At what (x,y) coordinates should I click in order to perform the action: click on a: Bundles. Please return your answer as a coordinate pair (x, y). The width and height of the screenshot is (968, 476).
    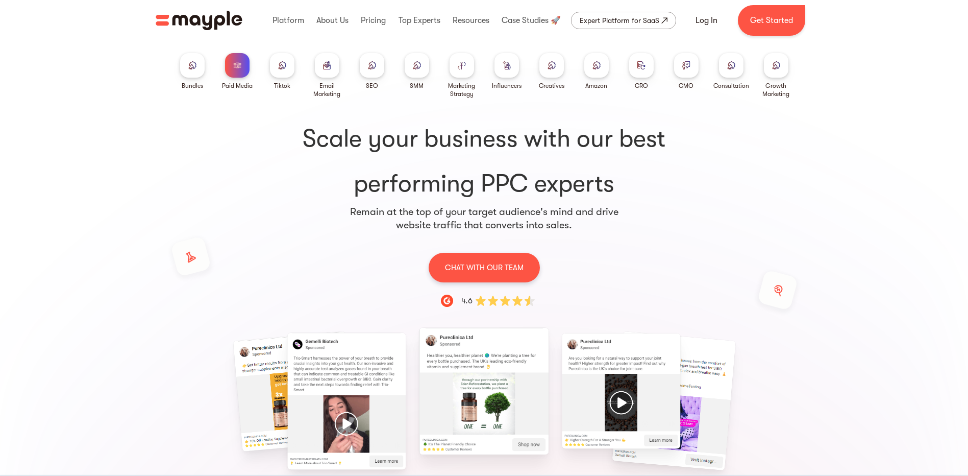
    Looking at the image, I should click on (192, 71).